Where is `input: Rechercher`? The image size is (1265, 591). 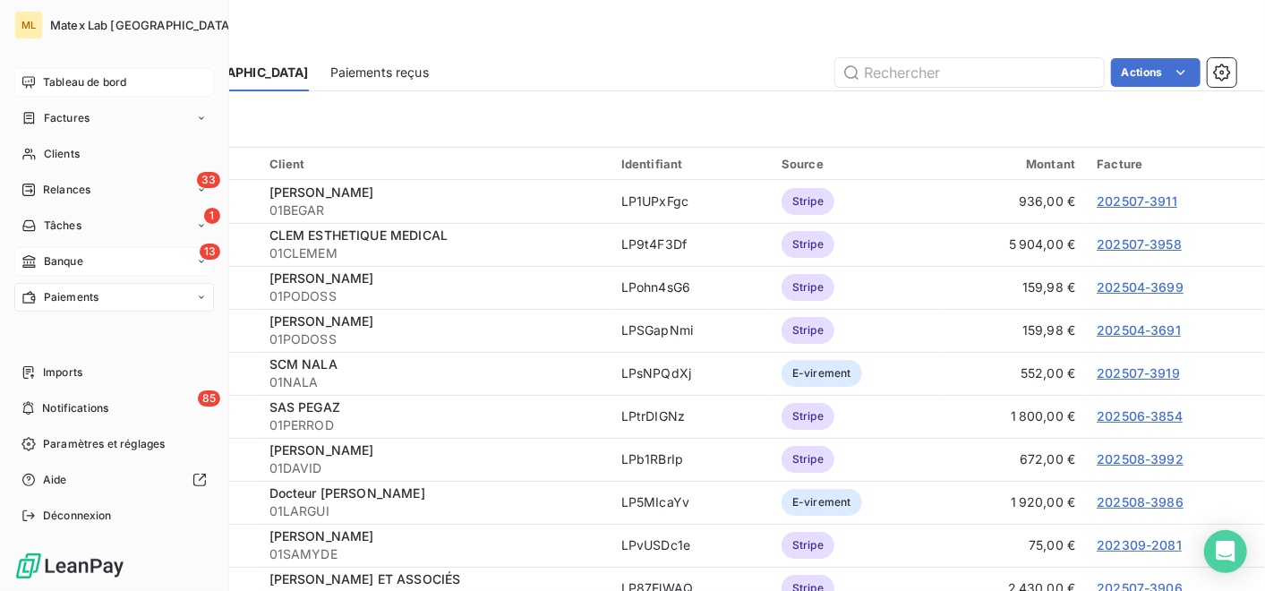 input: Rechercher is located at coordinates (970, 73).